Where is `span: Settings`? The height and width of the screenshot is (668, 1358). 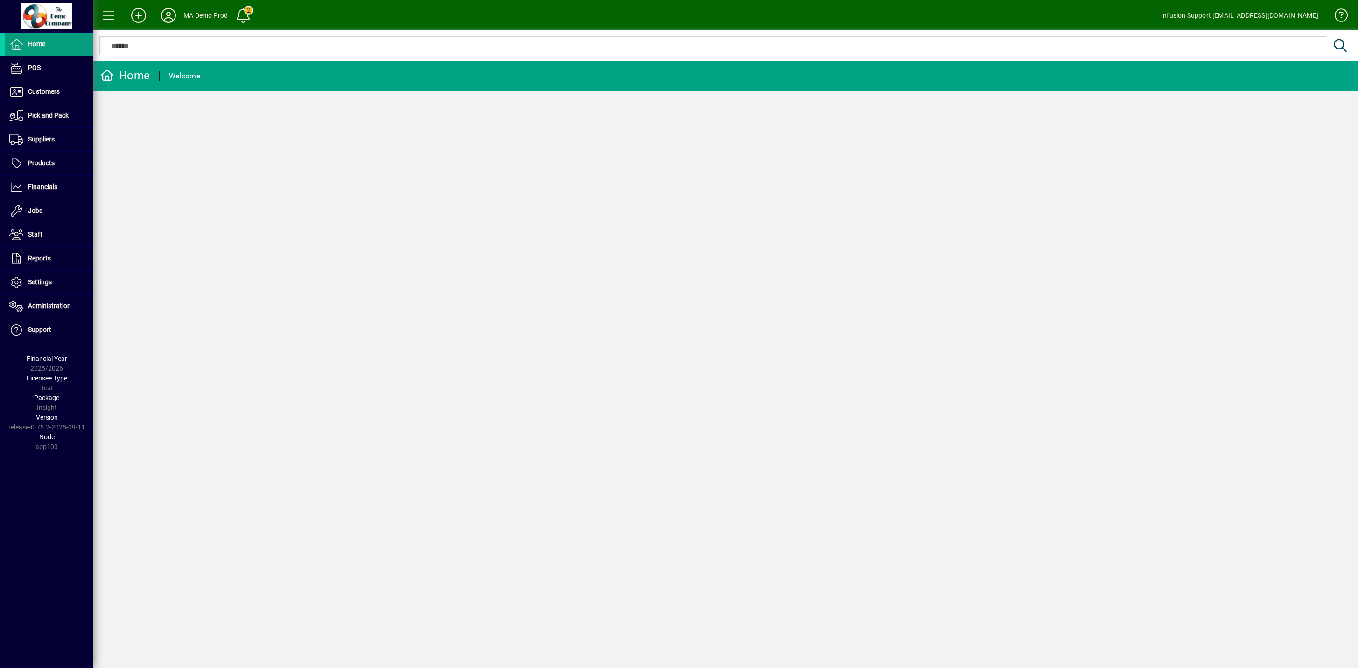
span: Settings is located at coordinates (40, 282).